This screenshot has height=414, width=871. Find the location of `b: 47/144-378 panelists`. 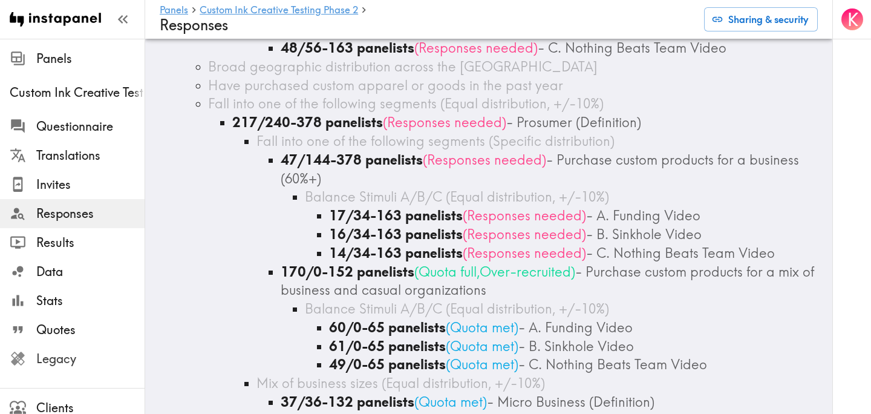

b: 47/144-378 panelists is located at coordinates (352, 160).